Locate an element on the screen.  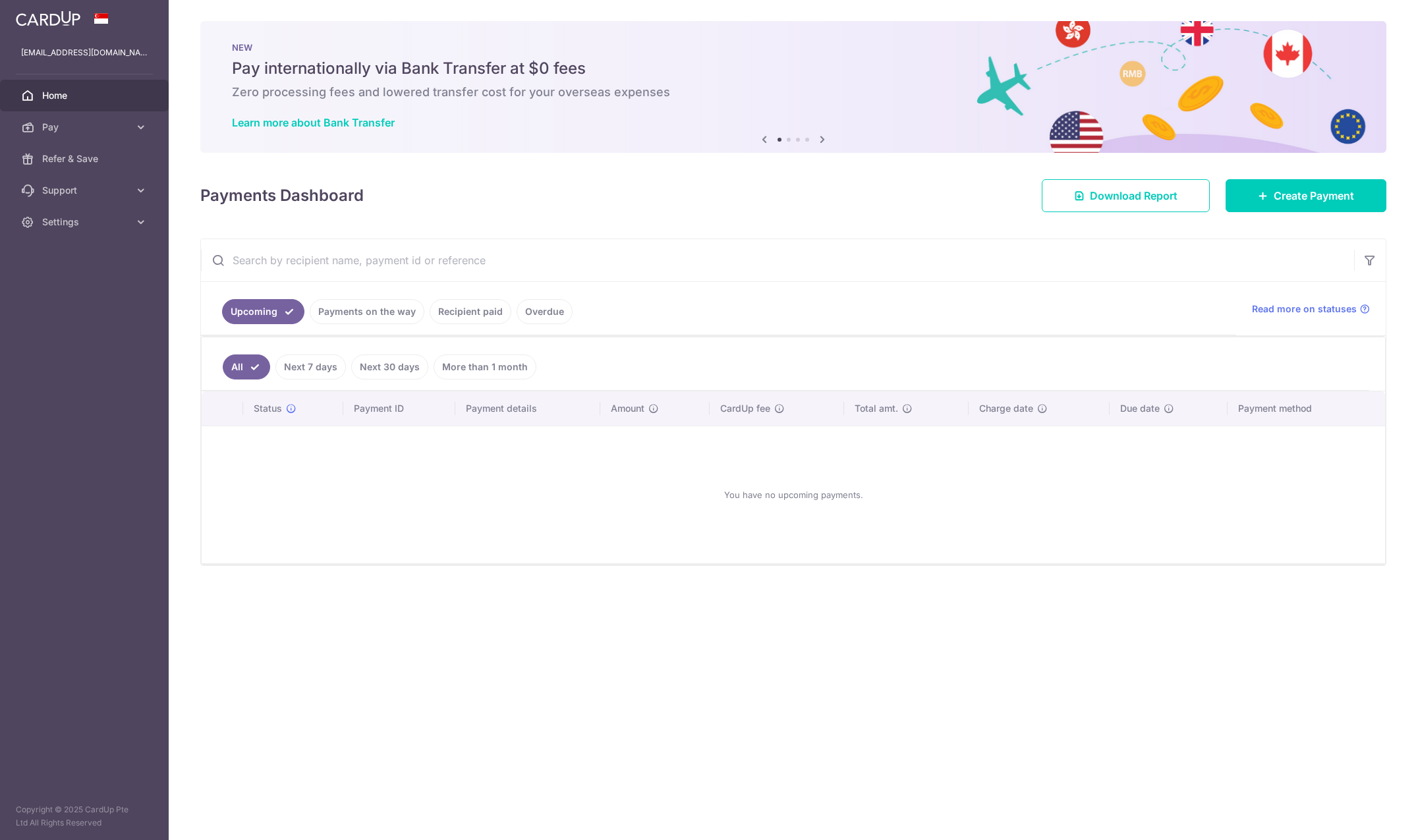
span: CardUp fee is located at coordinates (745, 409).